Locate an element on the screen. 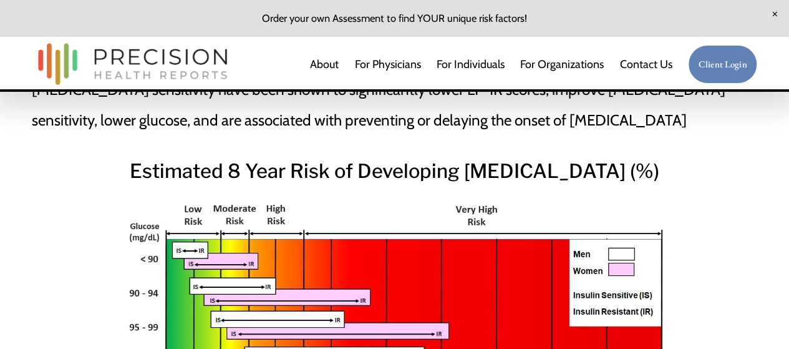  img: Precision Health Reports is located at coordinates (133, 64).